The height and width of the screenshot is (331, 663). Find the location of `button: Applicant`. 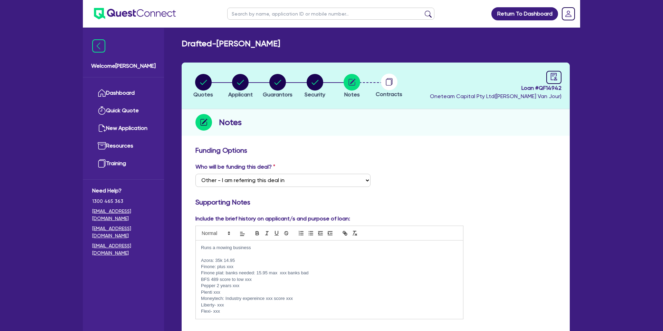

button: Applicant is located at coordinates (240, 86).